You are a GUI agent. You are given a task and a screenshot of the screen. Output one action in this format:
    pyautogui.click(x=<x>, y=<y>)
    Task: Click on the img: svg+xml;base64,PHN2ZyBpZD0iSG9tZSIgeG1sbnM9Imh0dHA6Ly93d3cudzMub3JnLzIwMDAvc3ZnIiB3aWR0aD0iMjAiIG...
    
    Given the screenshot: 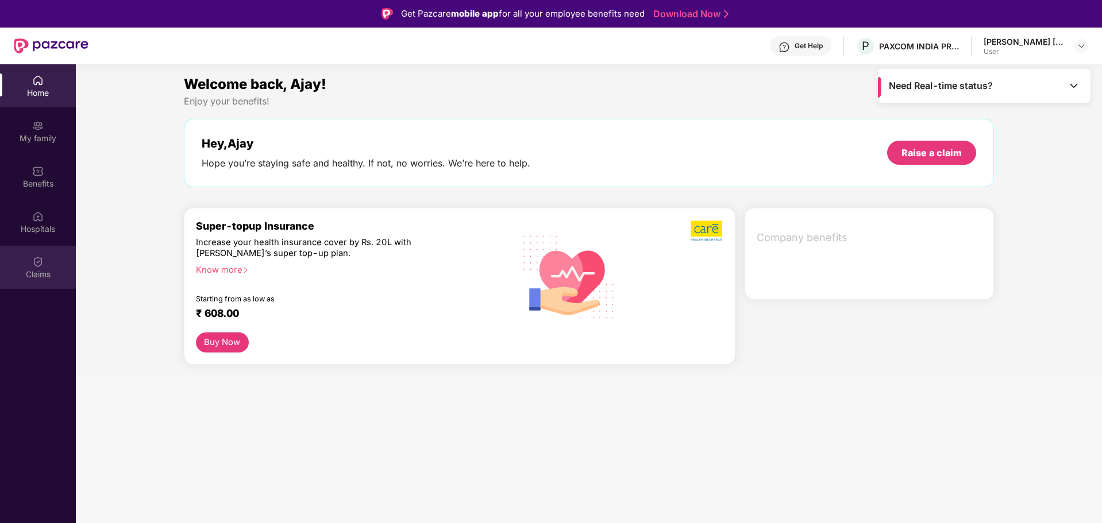 What is the action you would take?
    pyautogui.click(x=38, y=80)
    